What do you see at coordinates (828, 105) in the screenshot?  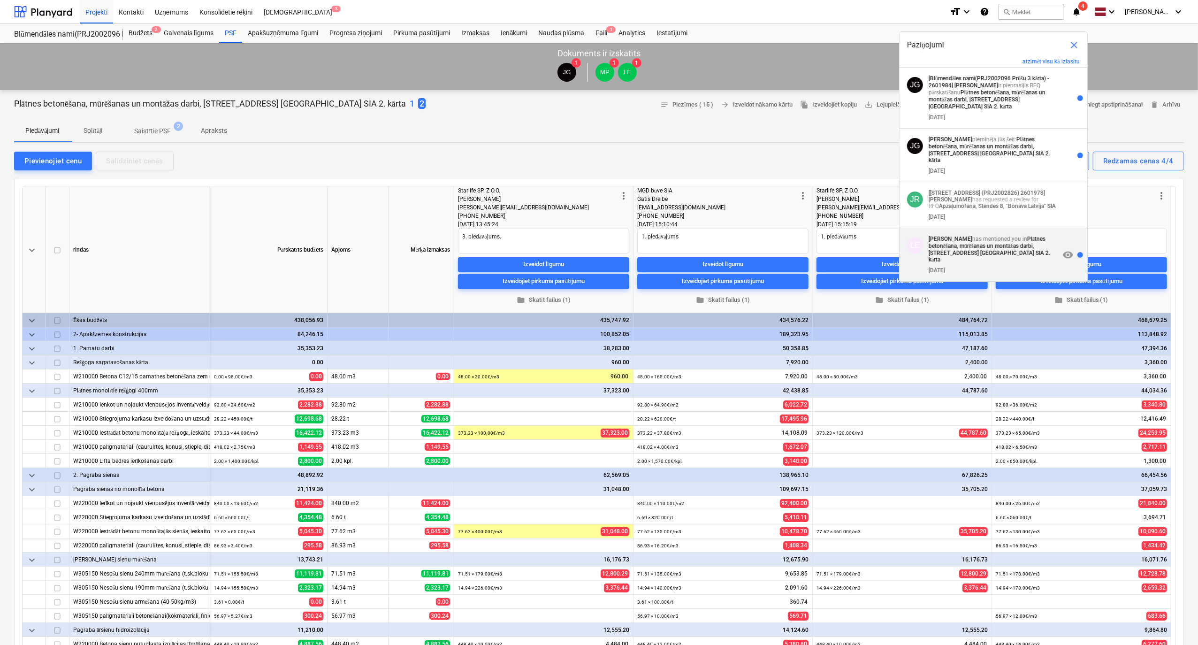 I see `button: Izveidojiet kopiju` at bounding box center [828, 105].